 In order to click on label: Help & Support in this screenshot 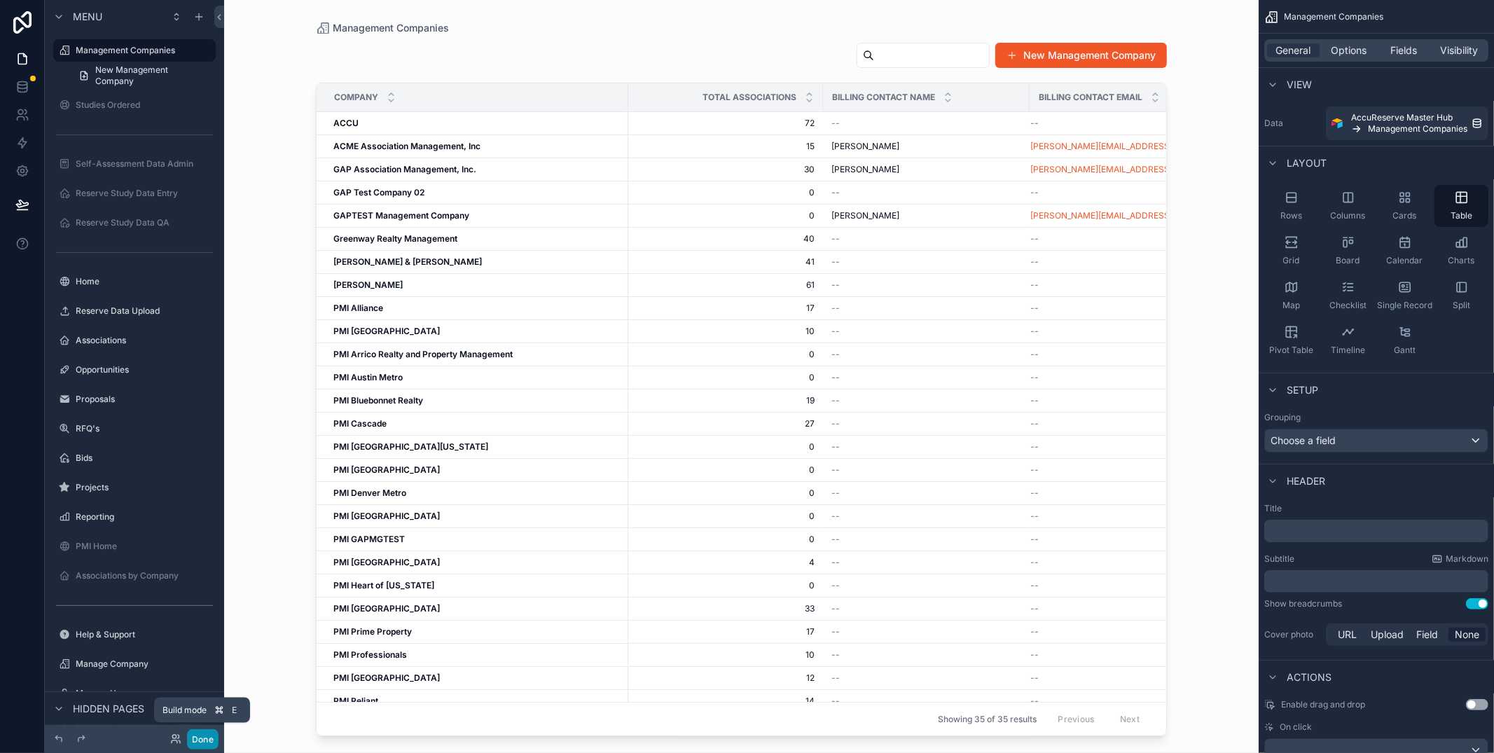, I will do `click(144, 634)`.